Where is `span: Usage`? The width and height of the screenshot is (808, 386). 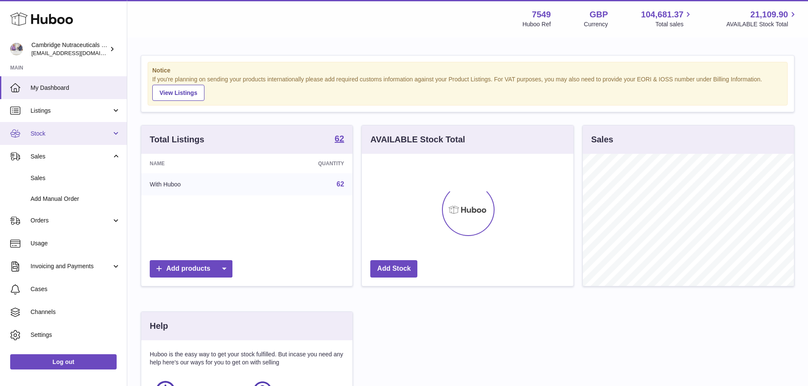 span: Usage is located at coordinates (75, 243).